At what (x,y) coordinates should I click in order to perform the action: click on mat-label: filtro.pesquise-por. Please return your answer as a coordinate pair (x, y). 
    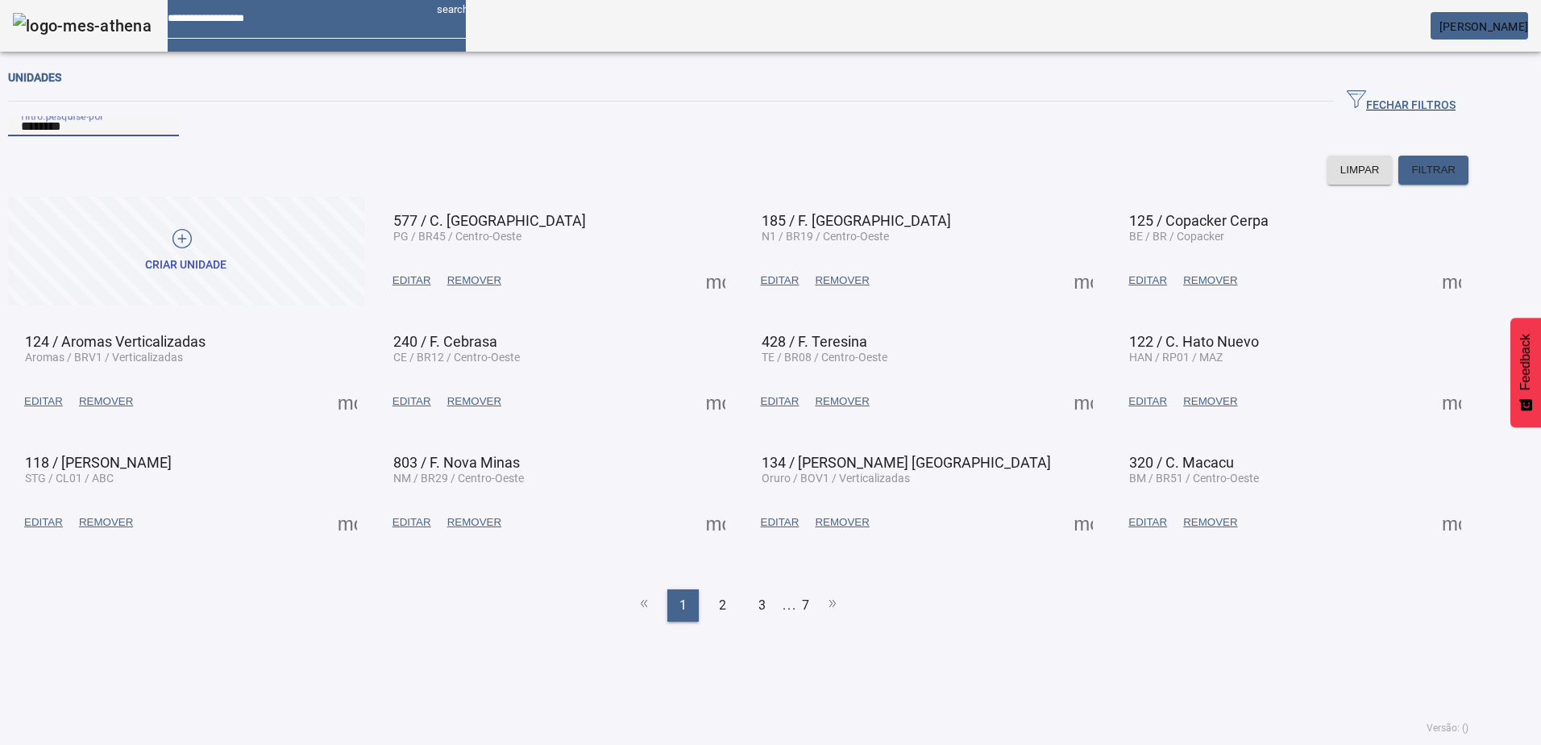
    Looking at the image, I should click on (62, 115).